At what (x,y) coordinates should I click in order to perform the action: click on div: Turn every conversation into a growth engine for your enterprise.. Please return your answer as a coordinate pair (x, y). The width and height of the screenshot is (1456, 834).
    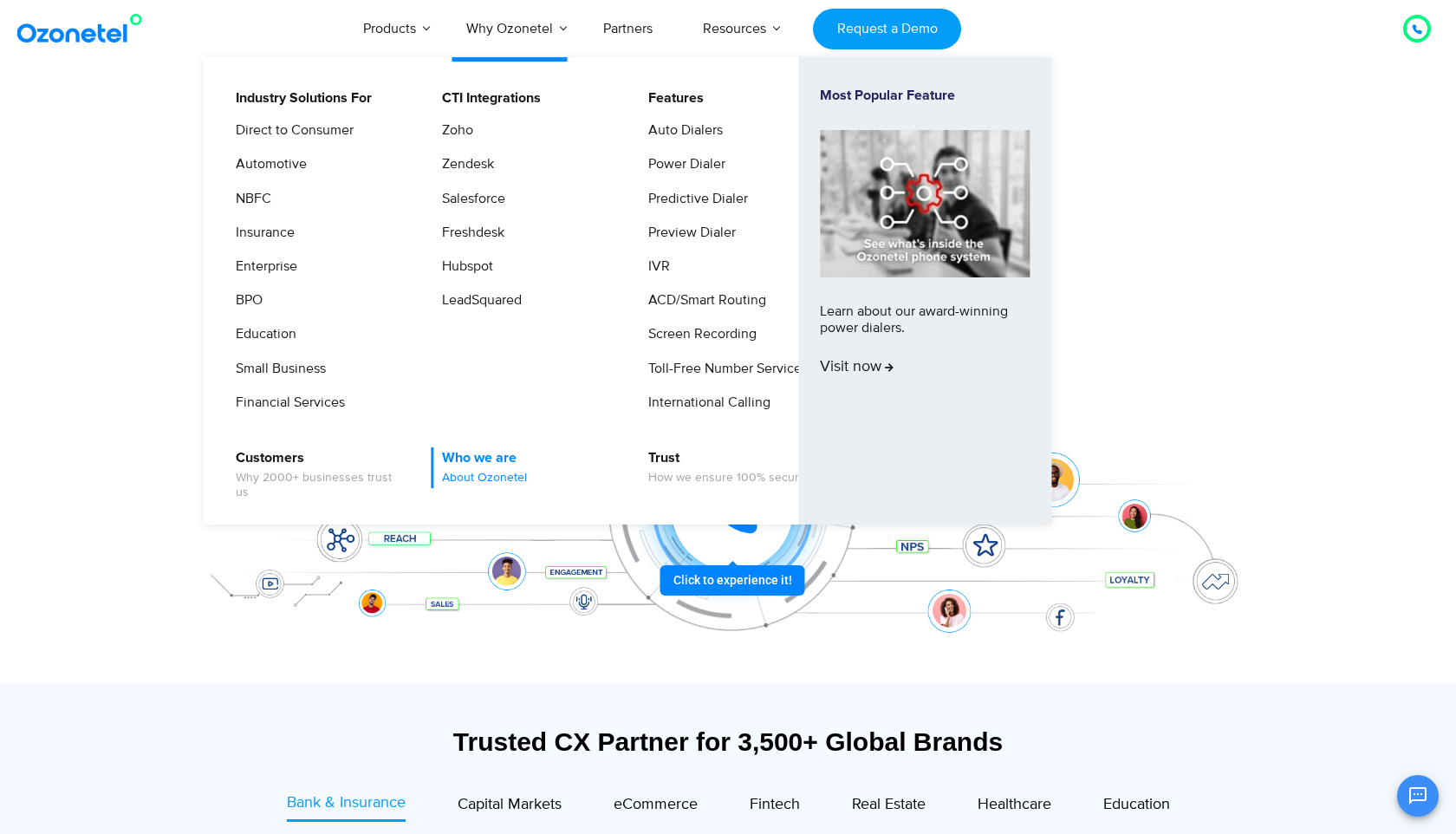
    Looking at the image, I should click on (728, 249).